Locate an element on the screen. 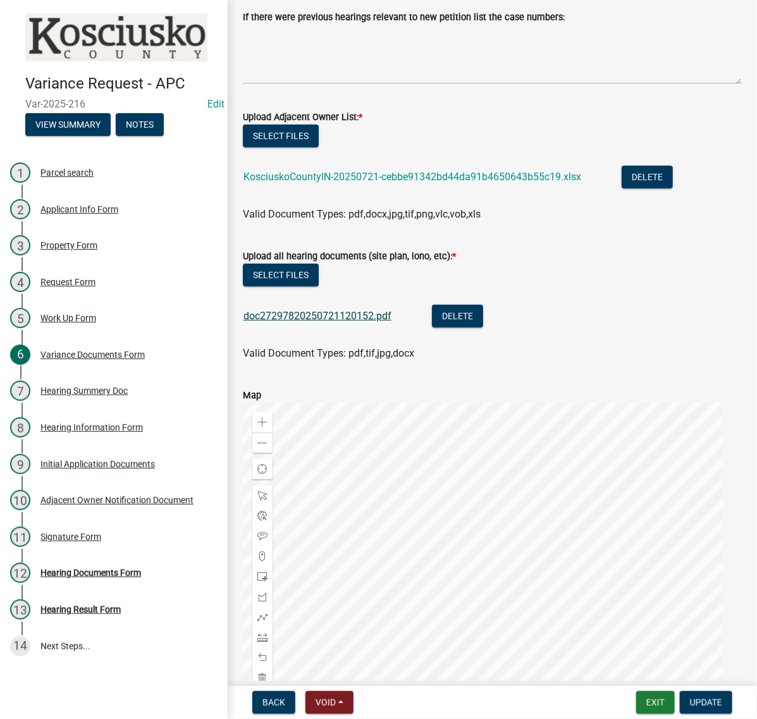  div: 7 is located at coordinates (20, 391).